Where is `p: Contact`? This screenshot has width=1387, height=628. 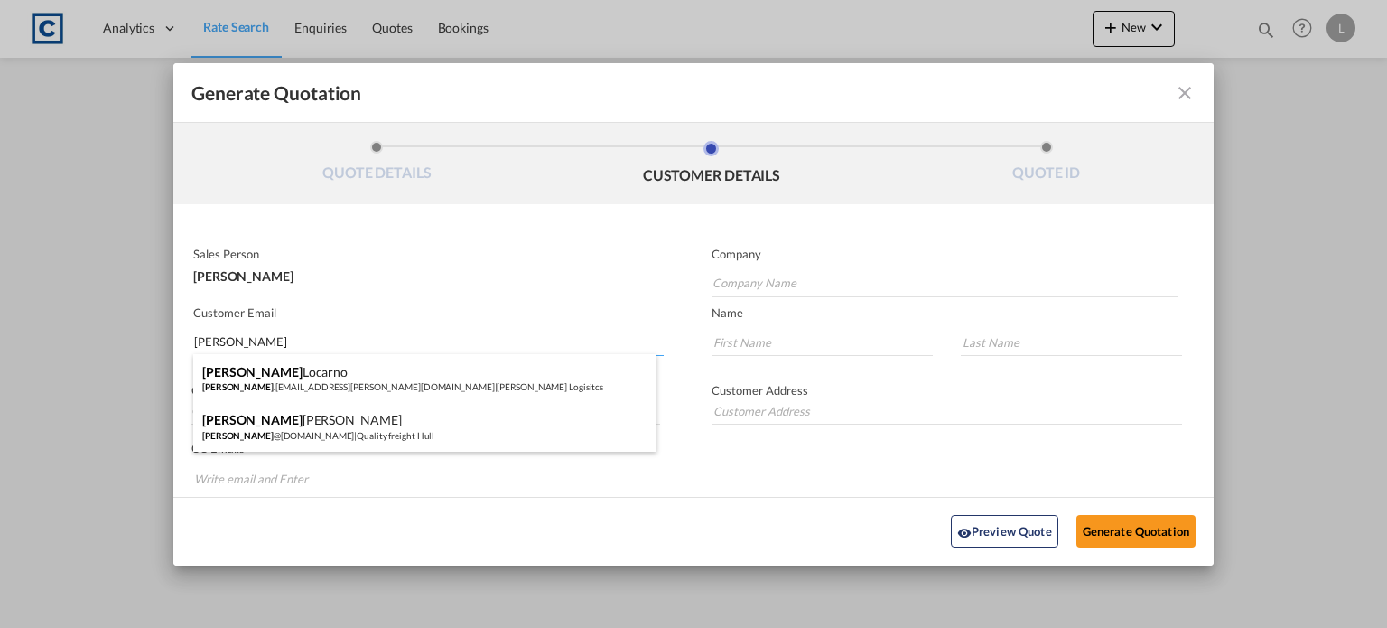
p: Contact is located at coordinates (425, 390).